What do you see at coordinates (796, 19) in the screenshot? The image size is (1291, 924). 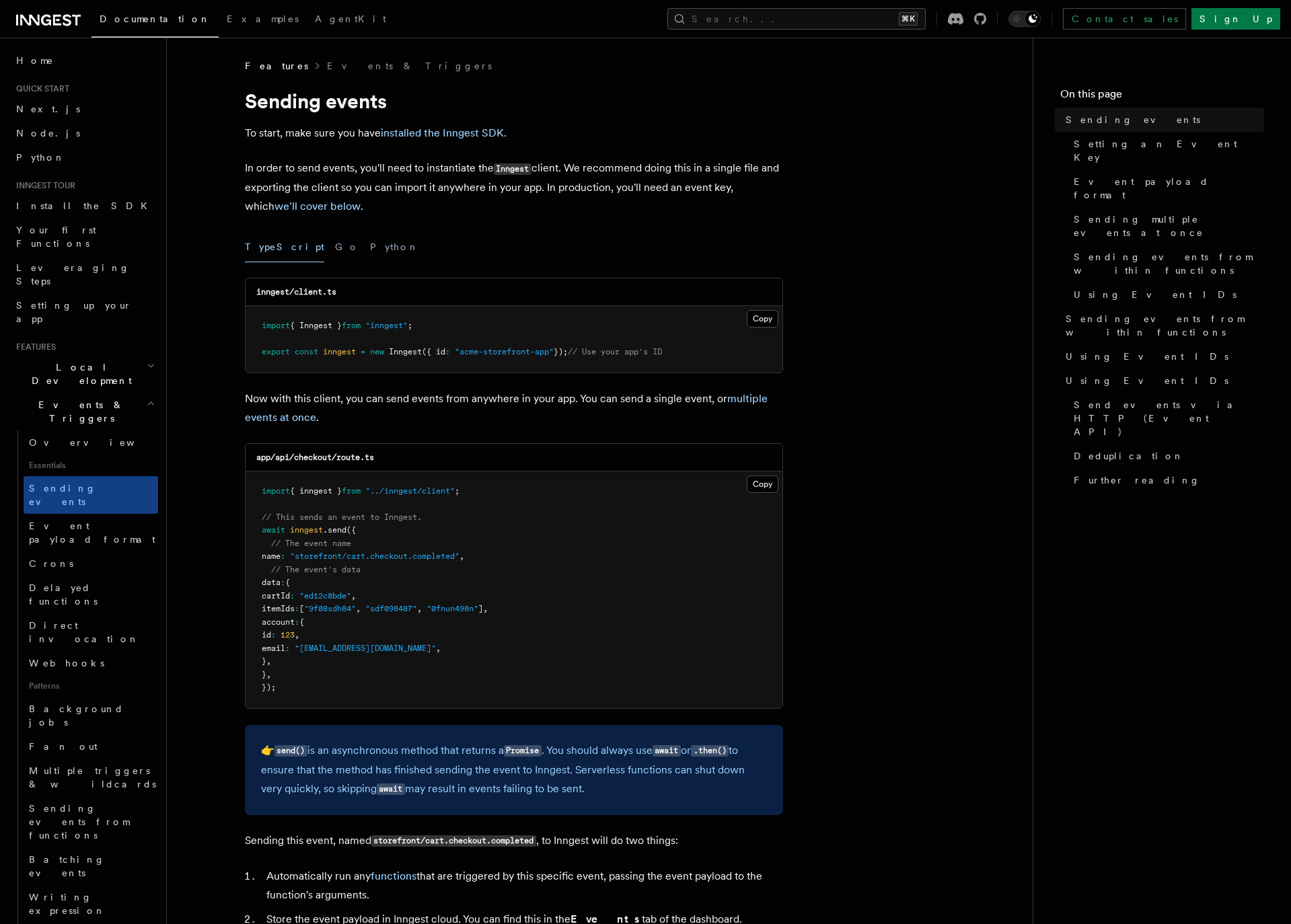 I see `button: Search...⌘K` at bounding box center [796, 19].